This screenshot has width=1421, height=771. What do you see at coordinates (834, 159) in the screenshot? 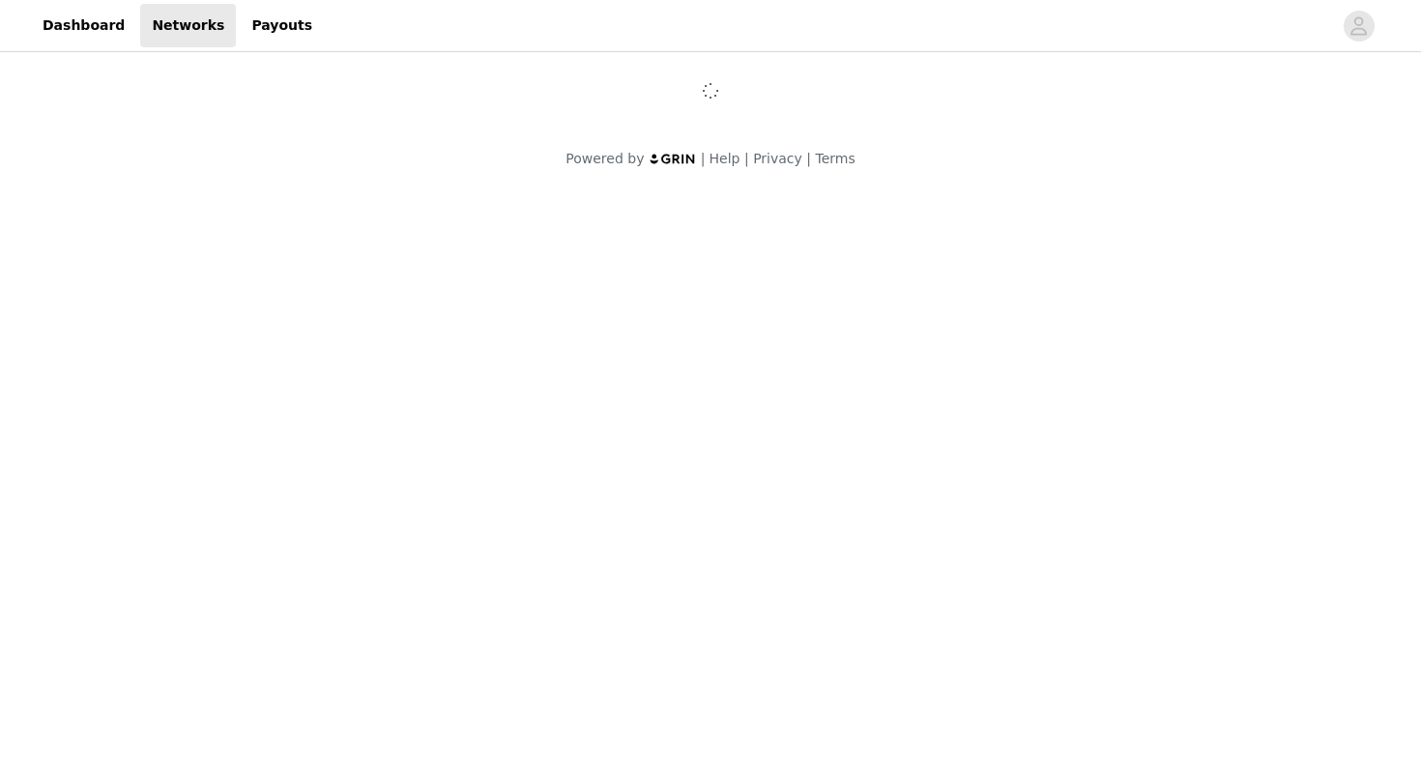
I see `a: Terms` at bounding box center [834, 159].